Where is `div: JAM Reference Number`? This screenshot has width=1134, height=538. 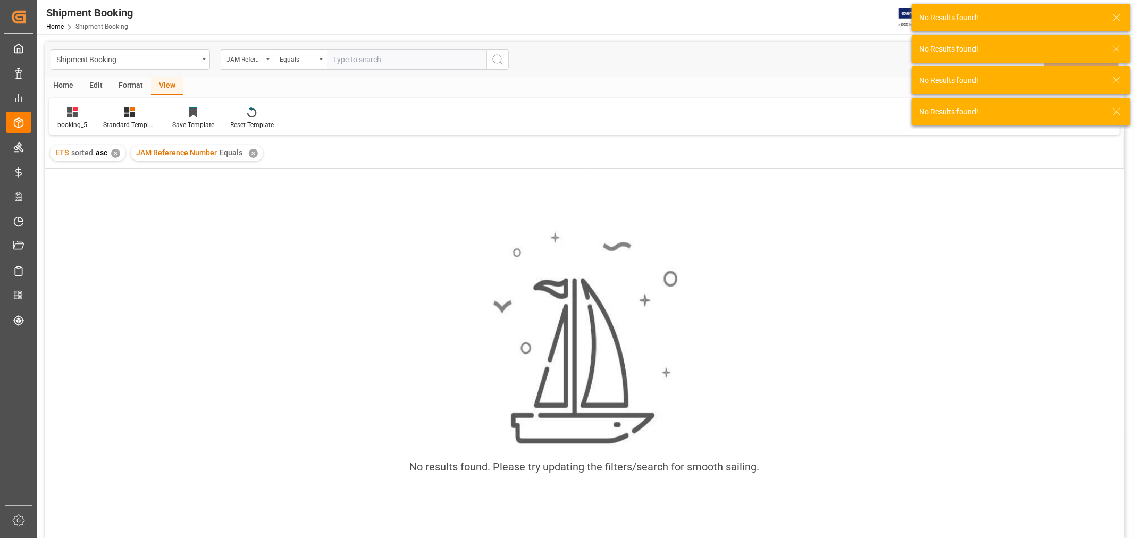 div: JAM Reference Number is located at coordinates (245, 58).